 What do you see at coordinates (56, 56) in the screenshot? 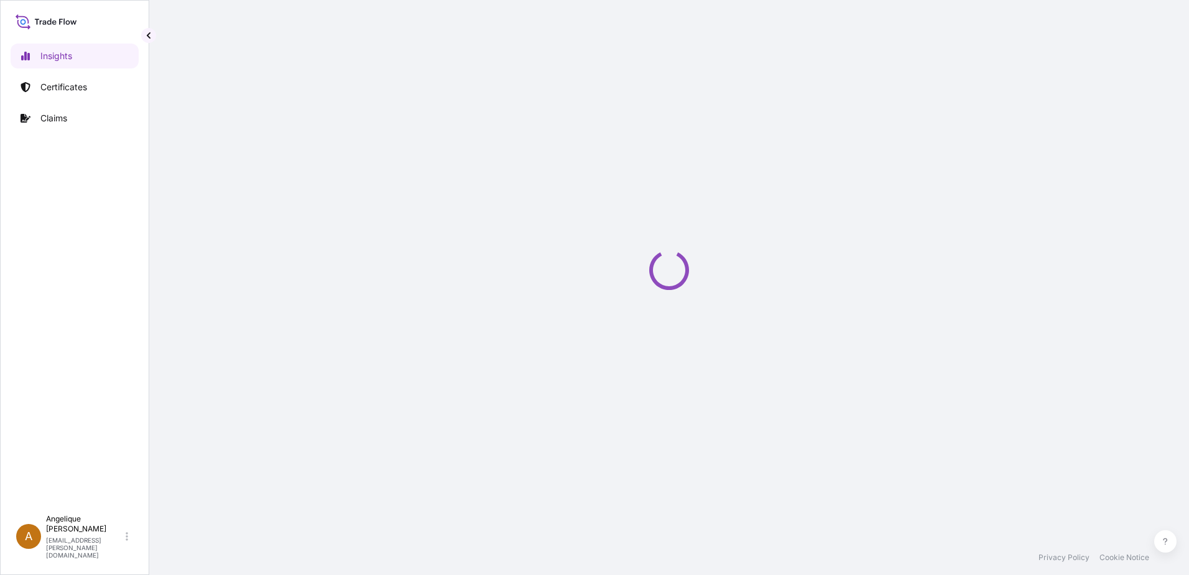
I see `p: Insights` at bounding box center [56, 56].